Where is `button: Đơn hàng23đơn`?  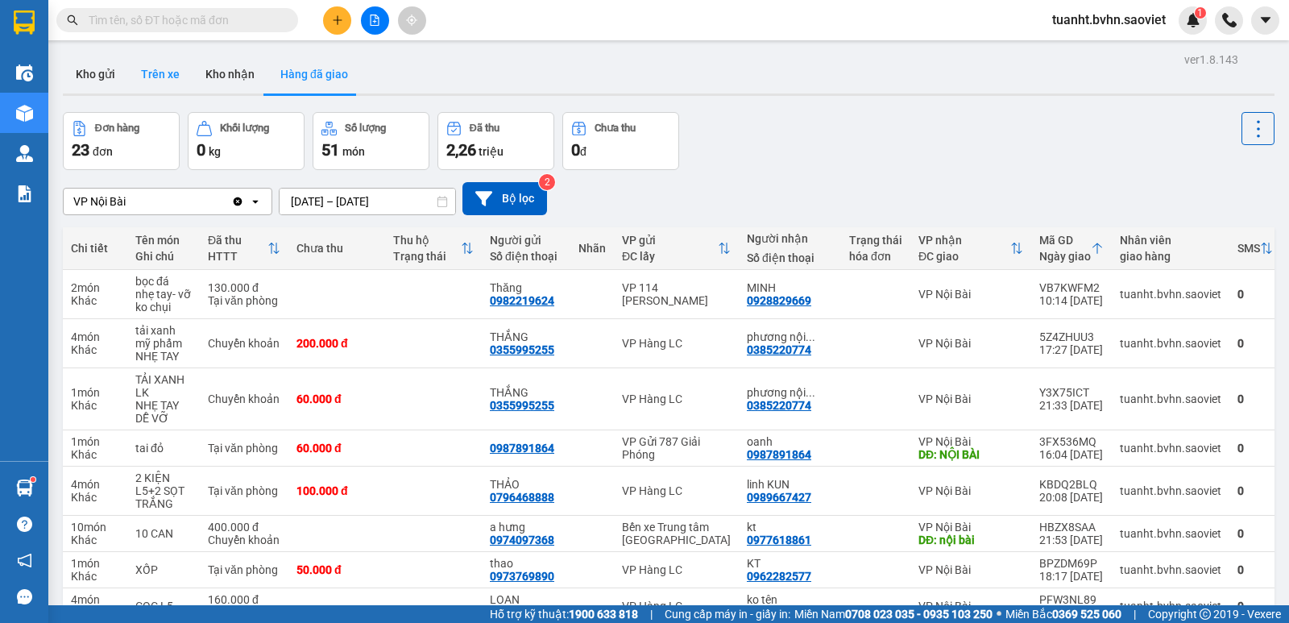 button: Đơn hàng23đơn is located at coordinates (121, 141).